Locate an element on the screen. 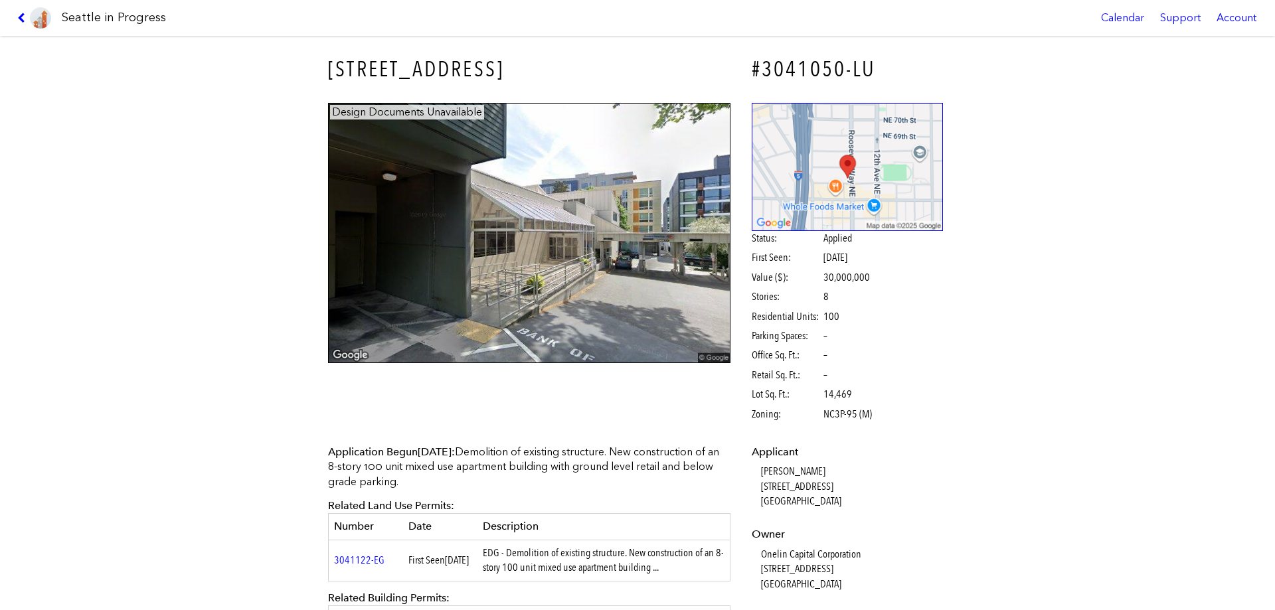 The width and height of the screenshot is (1275, 610). figcaption: Design Documents Unavailable is located at coordinates (407, 112).